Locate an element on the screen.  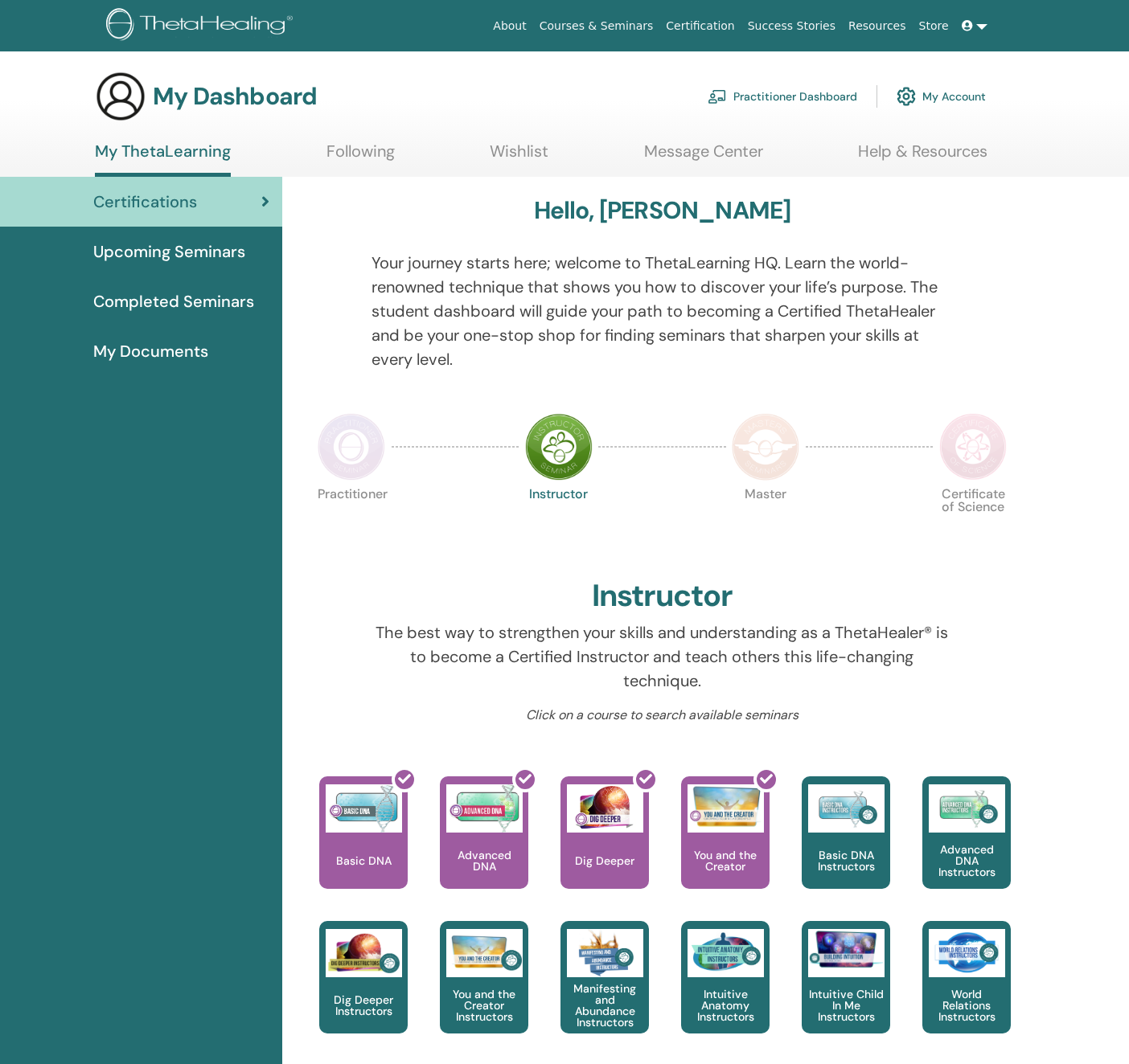
a: Courses & Seminars is located at coordinates (597, 26).